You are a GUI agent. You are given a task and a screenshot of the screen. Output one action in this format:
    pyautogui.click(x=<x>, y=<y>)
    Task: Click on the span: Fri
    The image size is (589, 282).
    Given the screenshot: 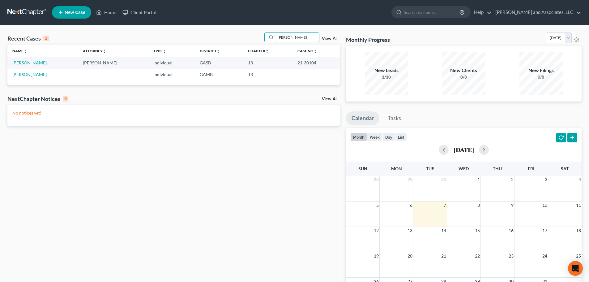 What is the action you would take?
    pyautogui.click(x=531, y=168)
    